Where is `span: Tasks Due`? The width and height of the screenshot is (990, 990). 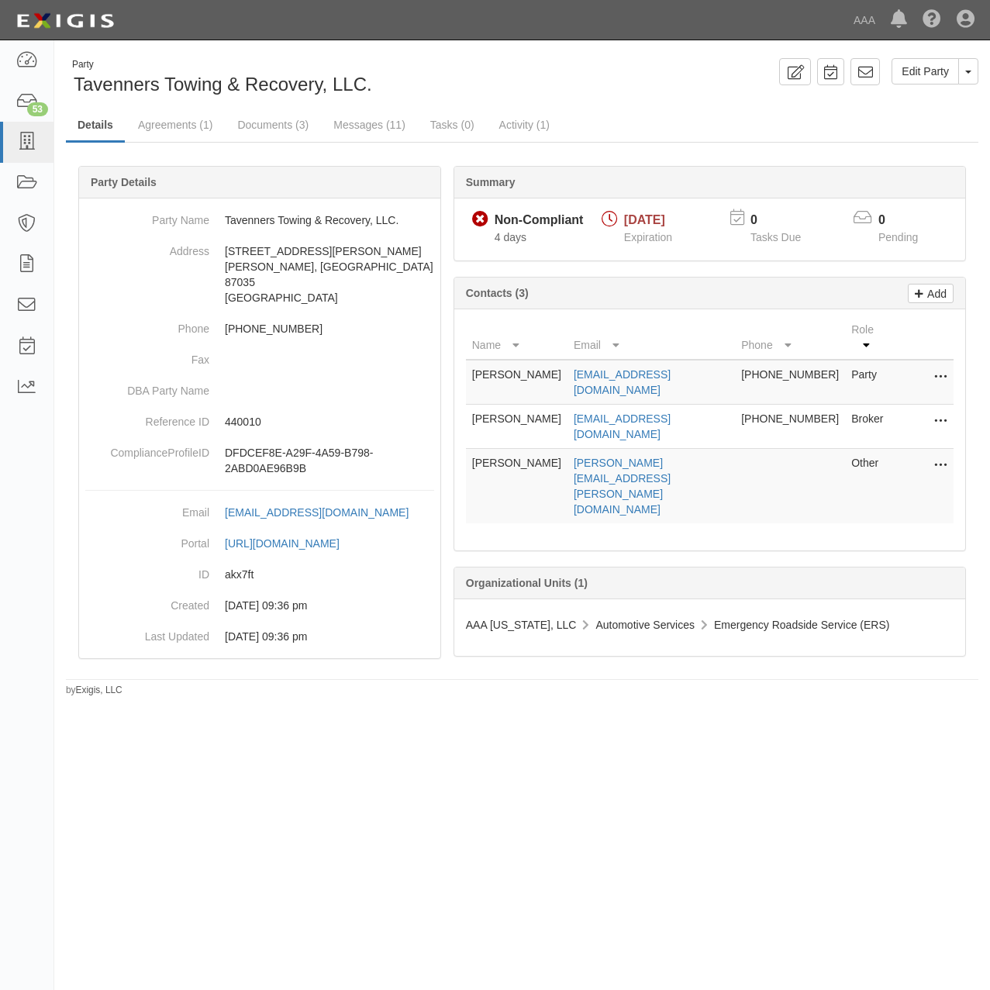 span: Tasks Due is located at coordinates (775, 237).